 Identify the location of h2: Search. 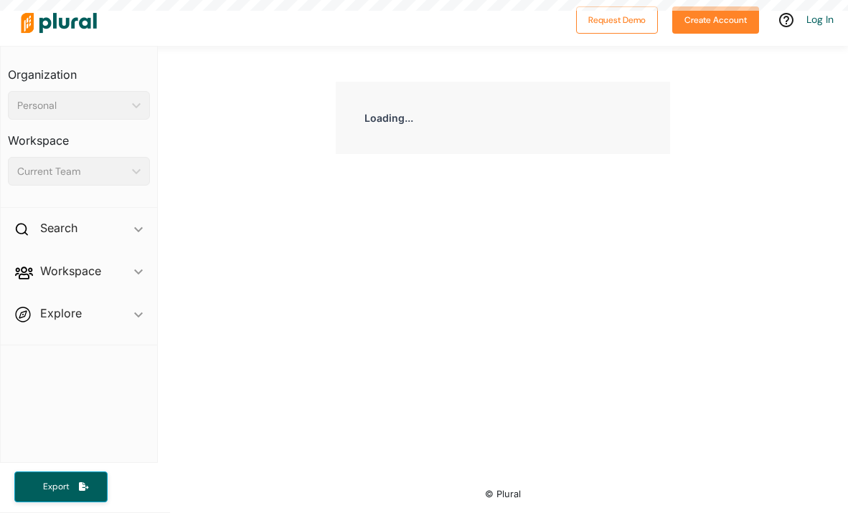
(59, 228).